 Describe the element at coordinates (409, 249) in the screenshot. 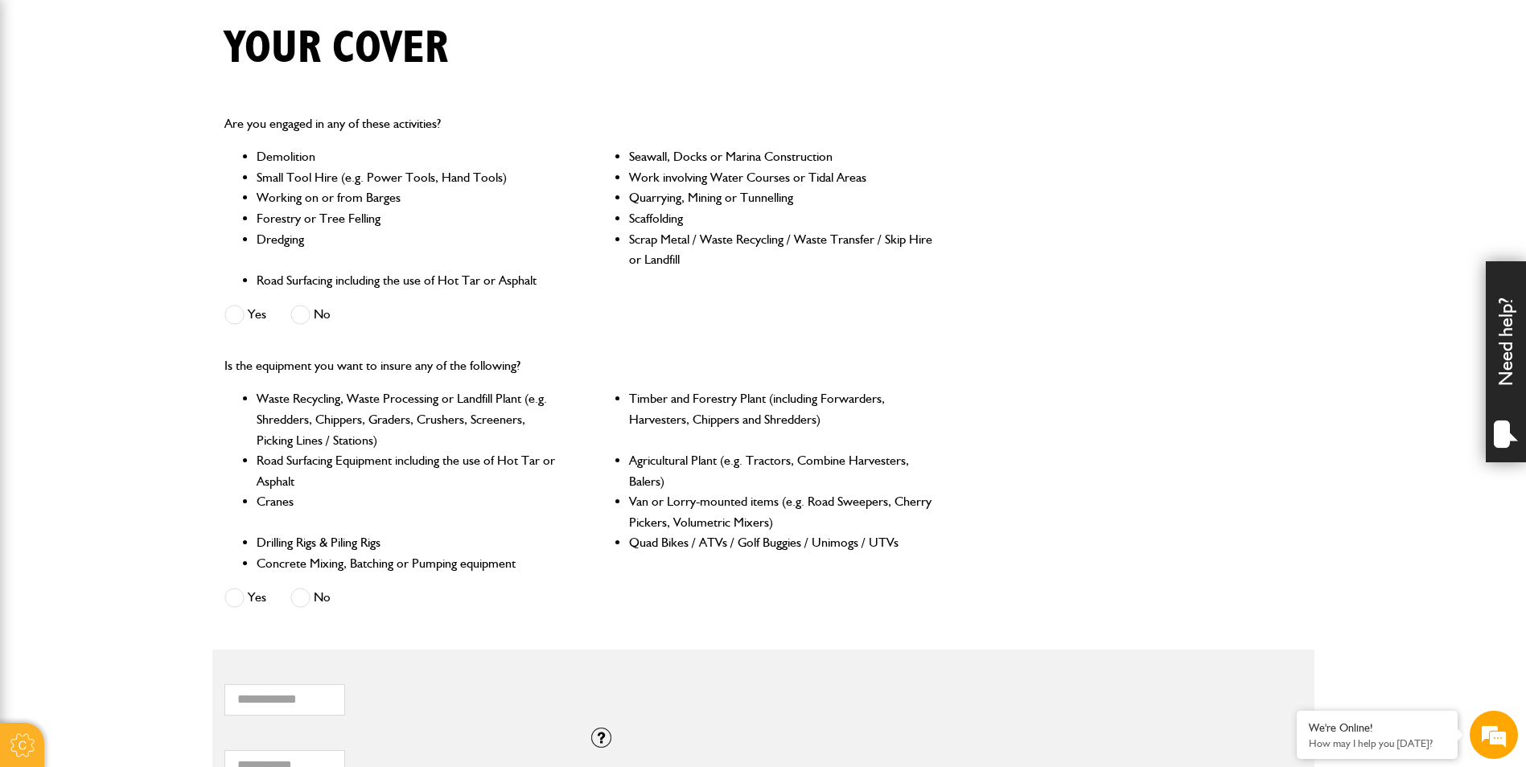

I see `li: Dredging` at that location.